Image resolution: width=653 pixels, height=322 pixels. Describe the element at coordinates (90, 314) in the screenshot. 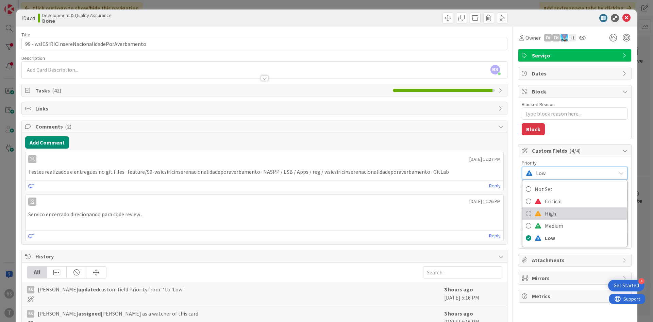

I see `b: assigned` at that location.